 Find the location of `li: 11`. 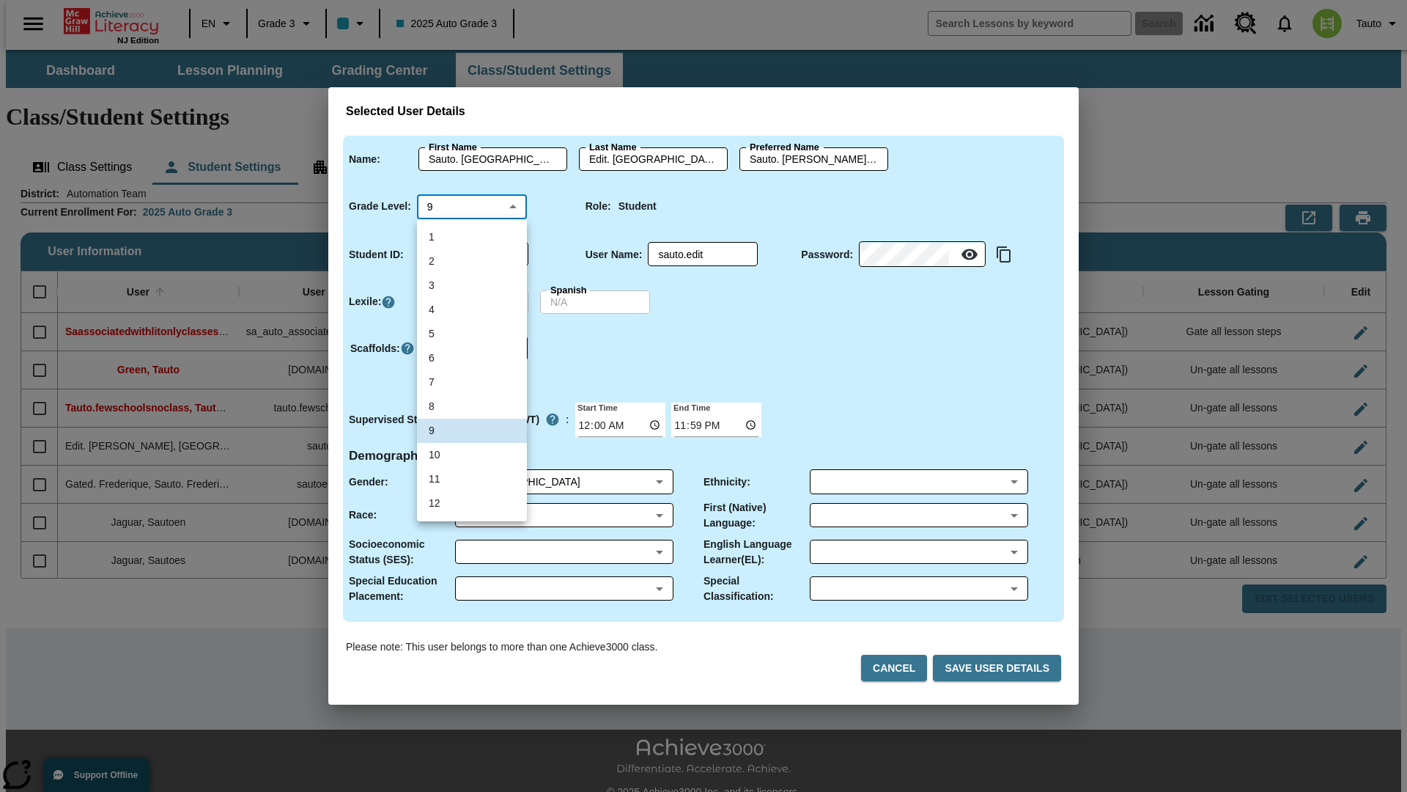

li: 11 is located at coordinates (472, 479).